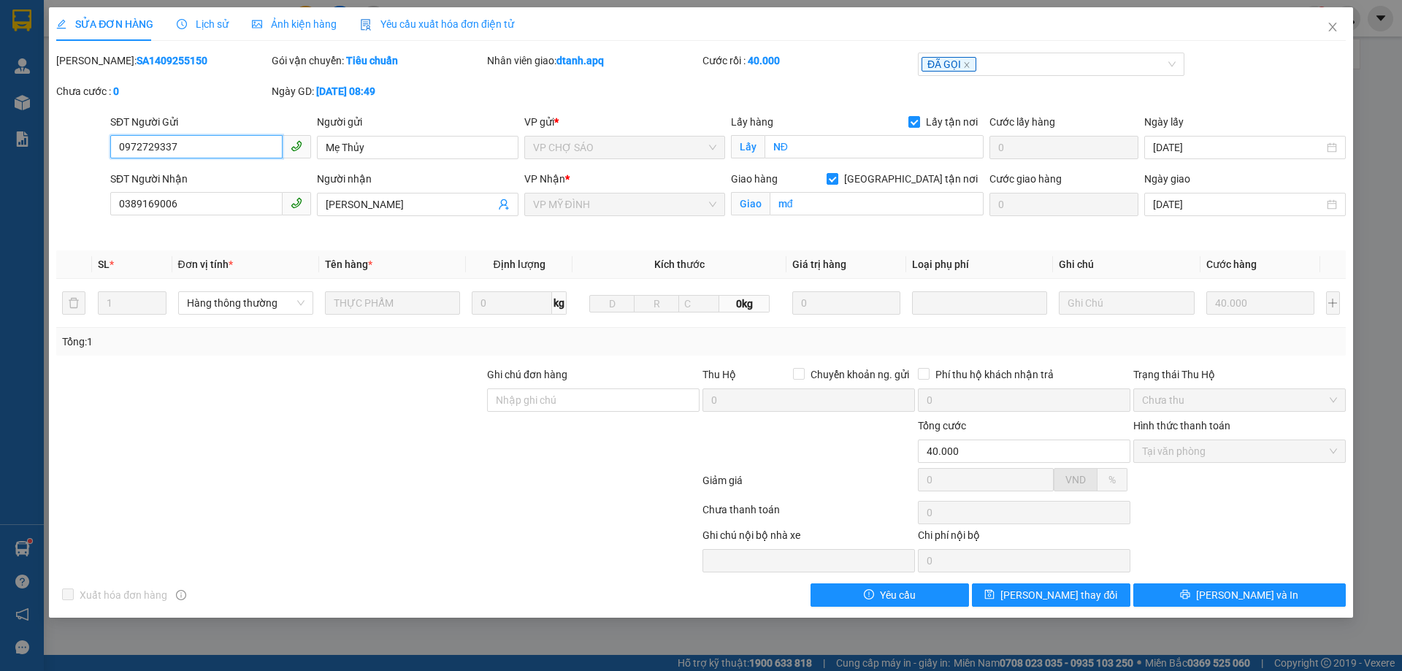 The width and height of the screenshot is (1402, 671). Describe the element at coordinates (1064, 147) in the screenshot. I see `input: Cước lấy hàng` at that location.